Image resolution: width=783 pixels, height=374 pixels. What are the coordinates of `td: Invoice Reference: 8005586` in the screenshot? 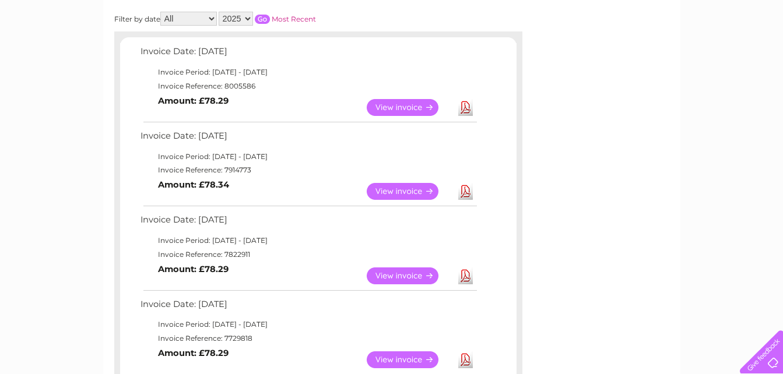 It's located at (308, 86).